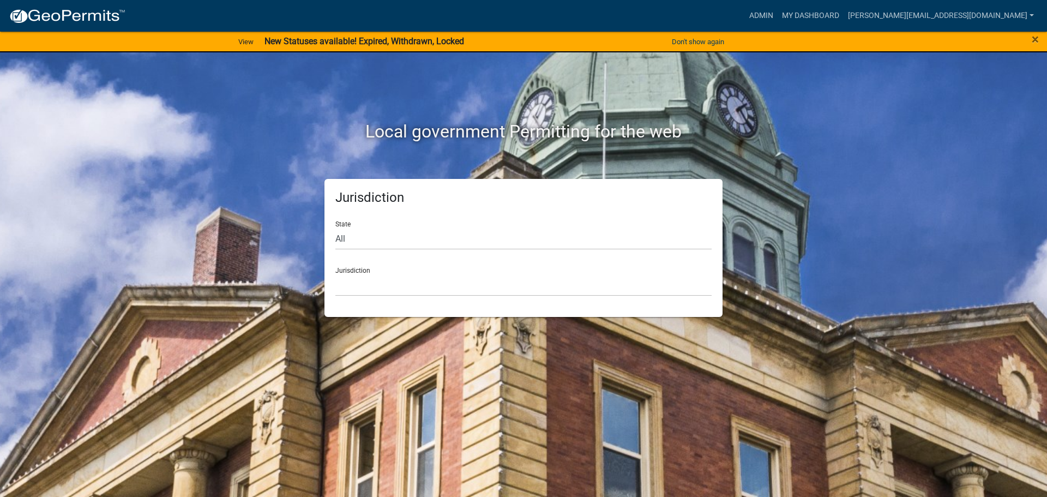 This screenshot has width=1047, height=497. Describe the element at coordinates (524, 131) in the screenshot. I see `h2: Local government Permitting for the web` at that location.